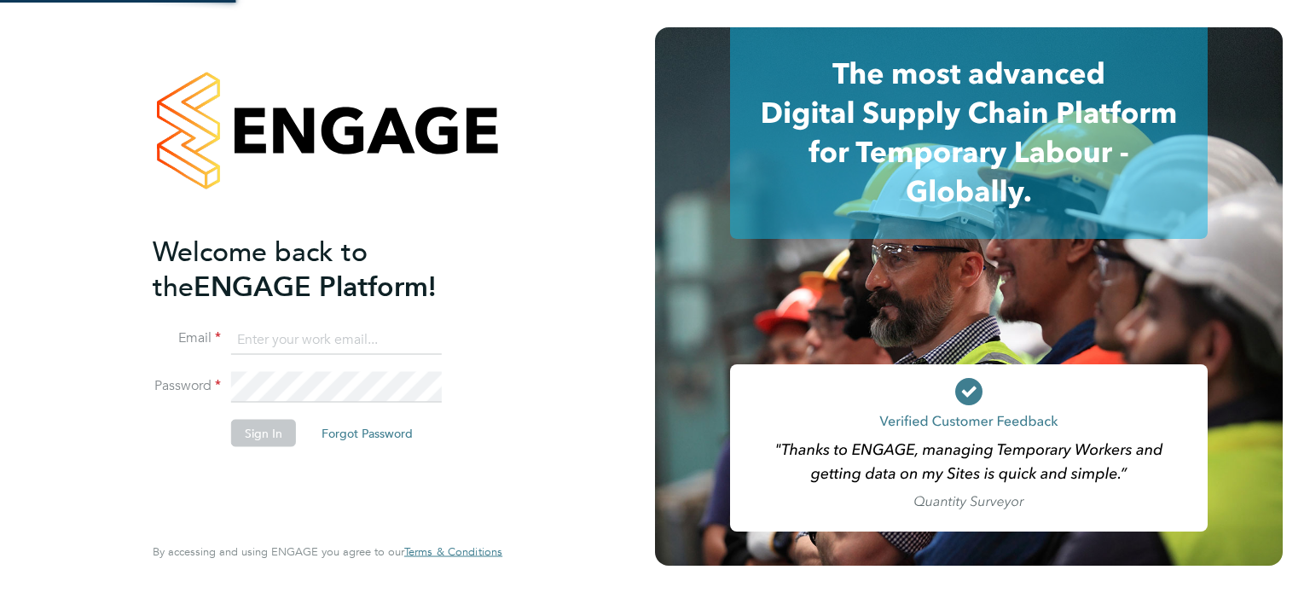 The image size is (1310, 593). I want to click on button: Forgot Password, so click(367, 433).